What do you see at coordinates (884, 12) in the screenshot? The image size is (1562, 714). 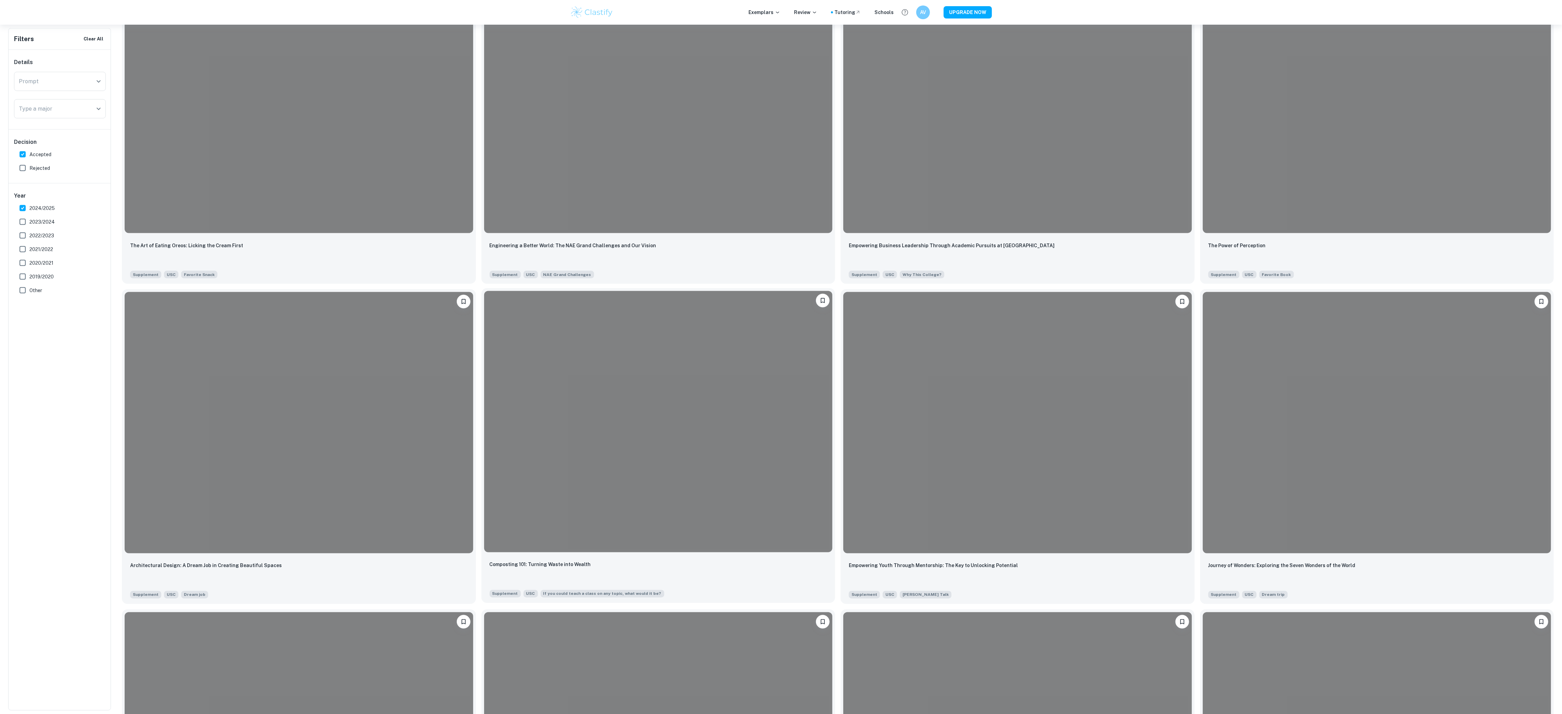 I see `div: Schools` at bounding box center [884, 12].